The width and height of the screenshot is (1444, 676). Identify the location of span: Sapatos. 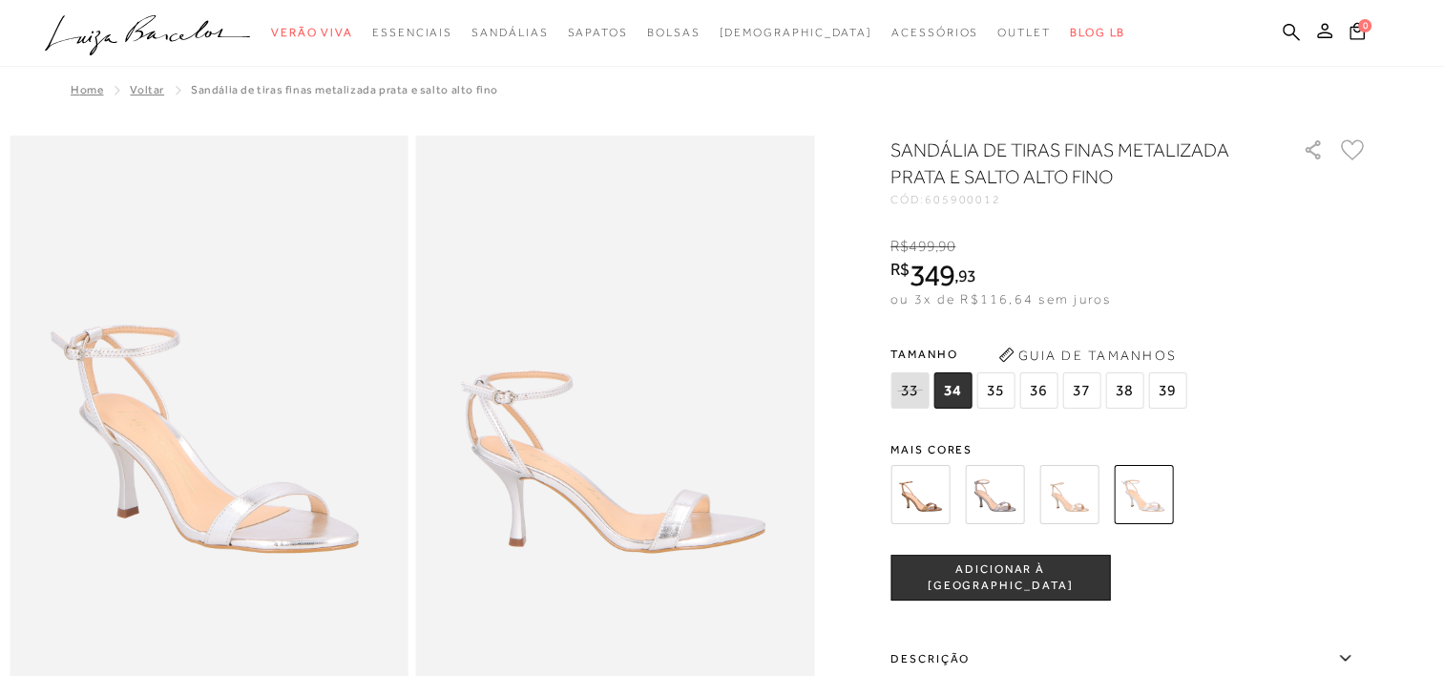
(597, 32).